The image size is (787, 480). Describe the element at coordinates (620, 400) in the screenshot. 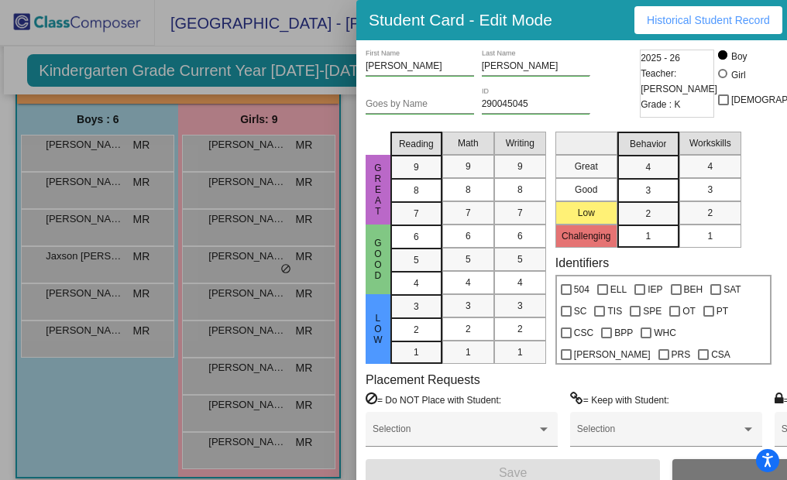

I see `label: = Keep with Student:` at that location.